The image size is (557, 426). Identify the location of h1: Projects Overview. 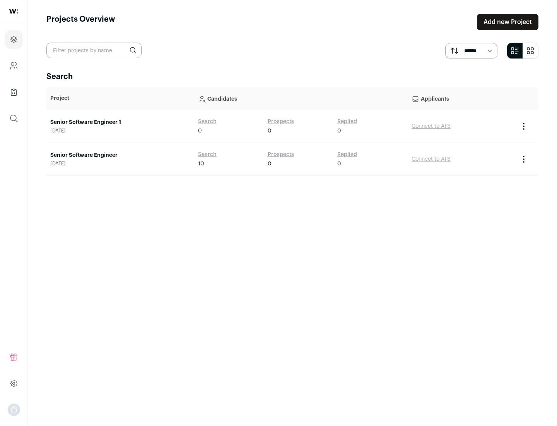
(81, 22).